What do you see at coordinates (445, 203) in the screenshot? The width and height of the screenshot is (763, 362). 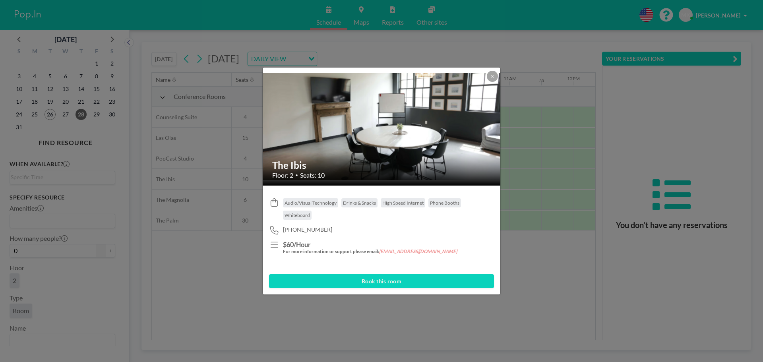 I see `span: Phone Booths` at bounding box center [445, 203].